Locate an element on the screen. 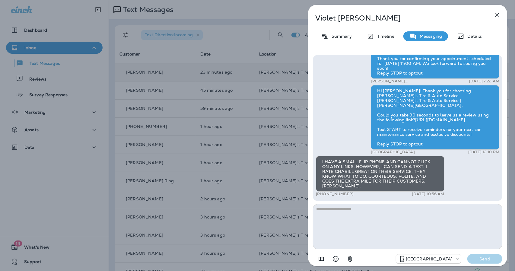 The width and height of the screenshot is (515, 271). button: Add in a premade template is located at coordinates (322, 259).